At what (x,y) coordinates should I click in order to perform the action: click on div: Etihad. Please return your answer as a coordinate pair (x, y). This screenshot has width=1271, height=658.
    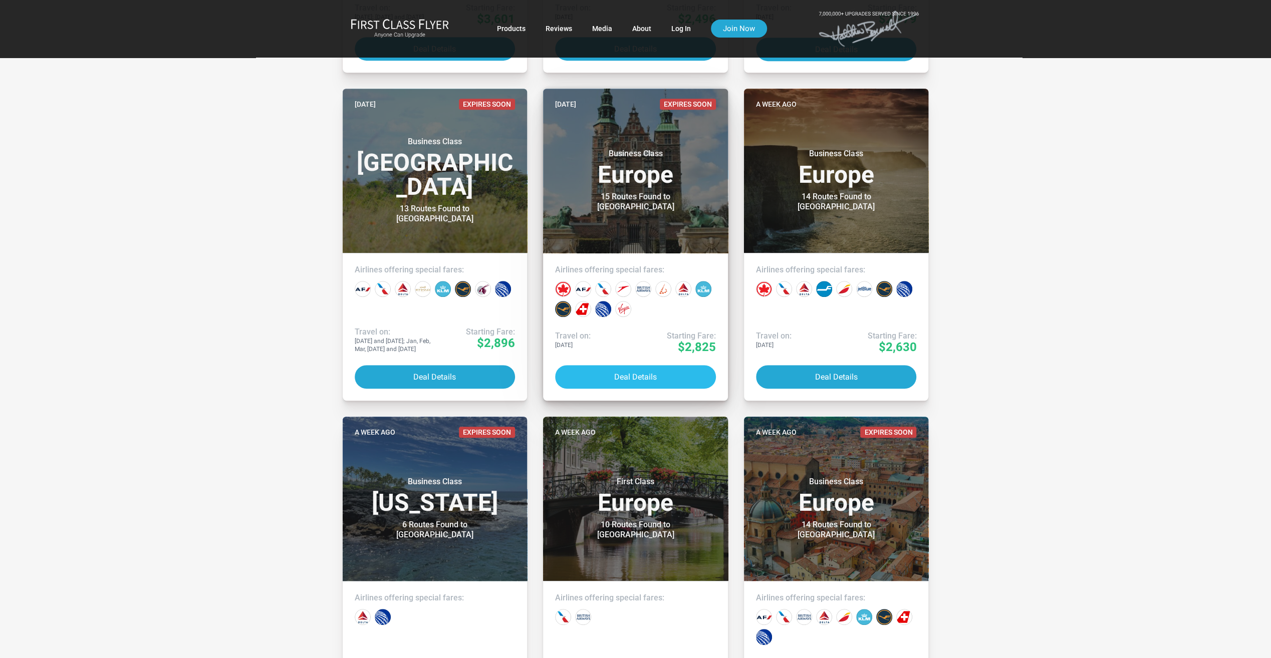
    Looking at the image, I should click on (423, 289).